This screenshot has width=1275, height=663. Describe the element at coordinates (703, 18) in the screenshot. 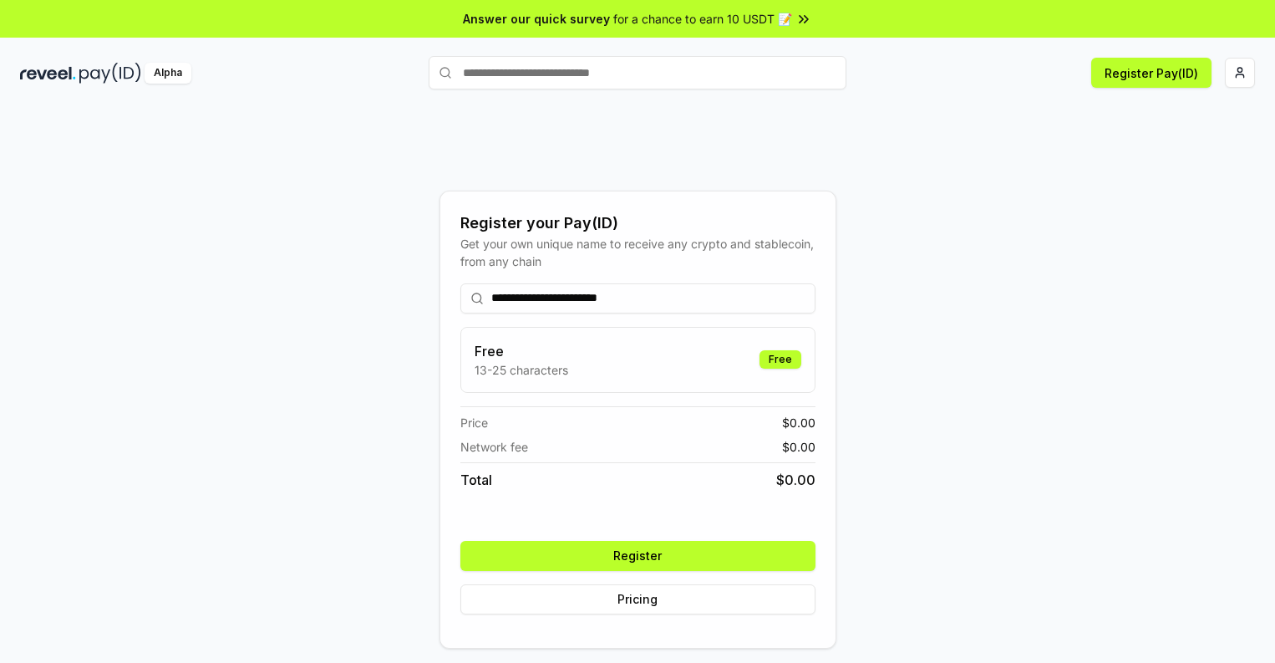

I see `span: for a chance to earn 10 USDT 📝` at that location.